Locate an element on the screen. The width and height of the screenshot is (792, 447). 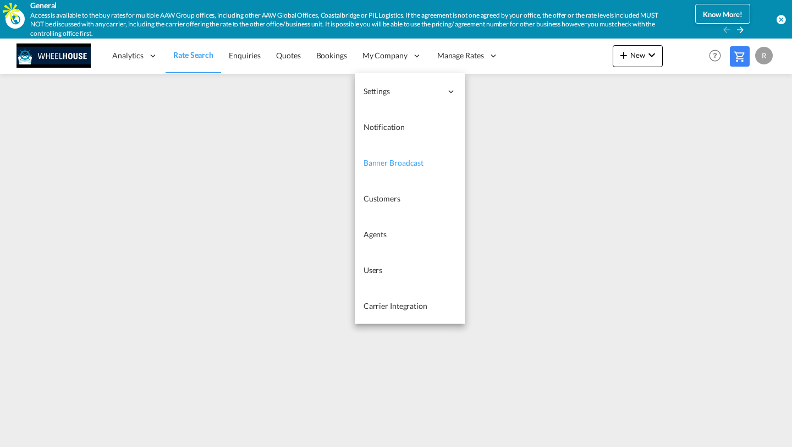
span: Notification is located at coordinates (384, 127).